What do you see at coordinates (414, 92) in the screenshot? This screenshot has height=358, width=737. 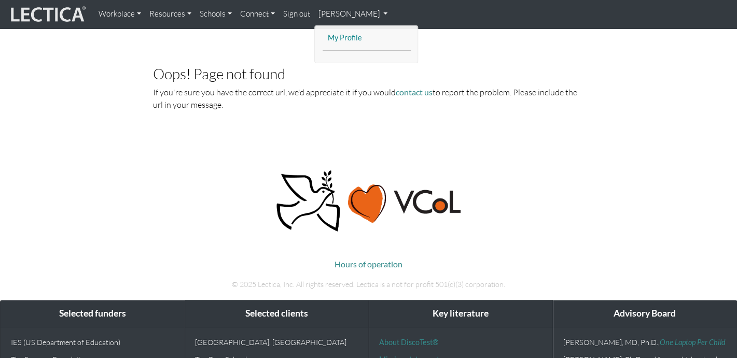 I see `a: contact us` at bounding box center [414, 92].